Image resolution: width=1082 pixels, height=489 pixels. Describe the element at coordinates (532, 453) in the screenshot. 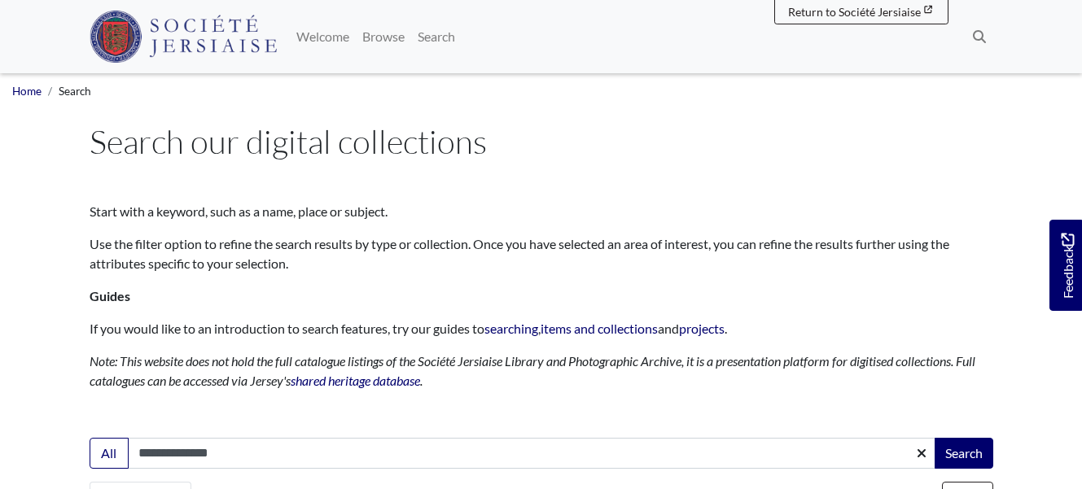

I see `input: Enter one or more search terms...` at that location.